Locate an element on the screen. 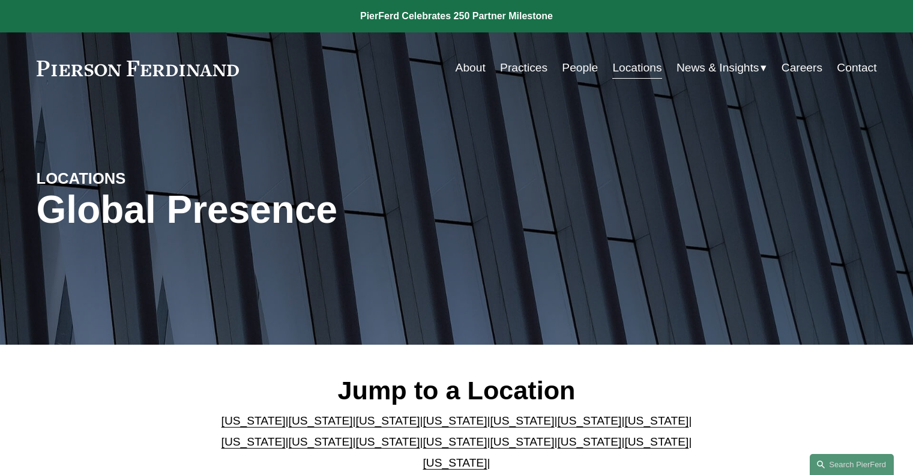 The width and height of the screenshot is (913, 475). a: folder dropdown is located at coordinates (721, 68).